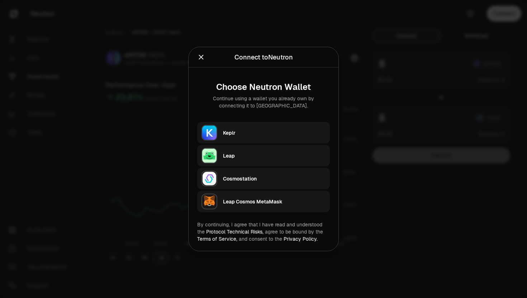 The width and height of the screenshot is (527, 298). I want to click on div: Leap, so click(274, 156).